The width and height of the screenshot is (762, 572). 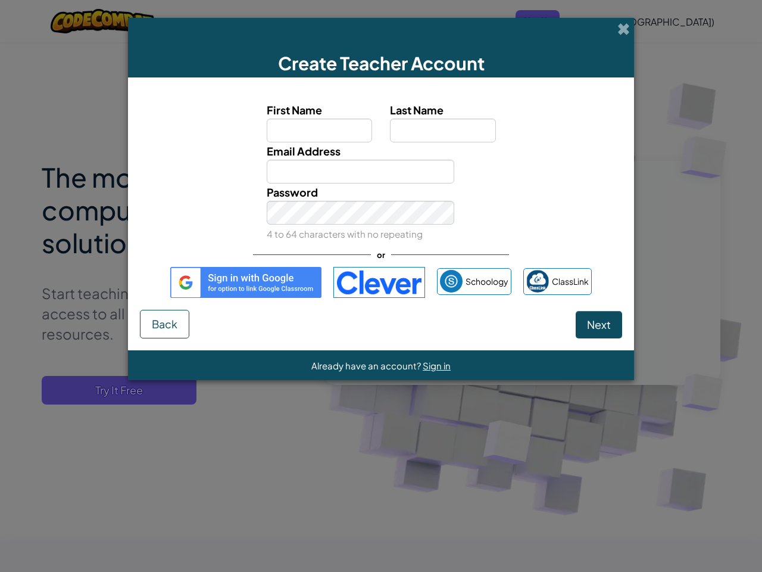 I want to click on span: Schoology, so click(x=487, y=281).